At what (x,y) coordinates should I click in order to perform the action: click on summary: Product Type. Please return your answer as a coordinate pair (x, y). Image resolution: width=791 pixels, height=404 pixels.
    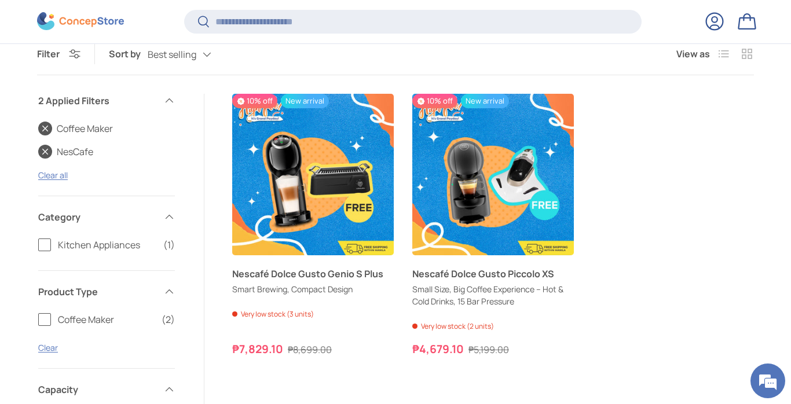
    Looking at the image, I should click on (107, 292).